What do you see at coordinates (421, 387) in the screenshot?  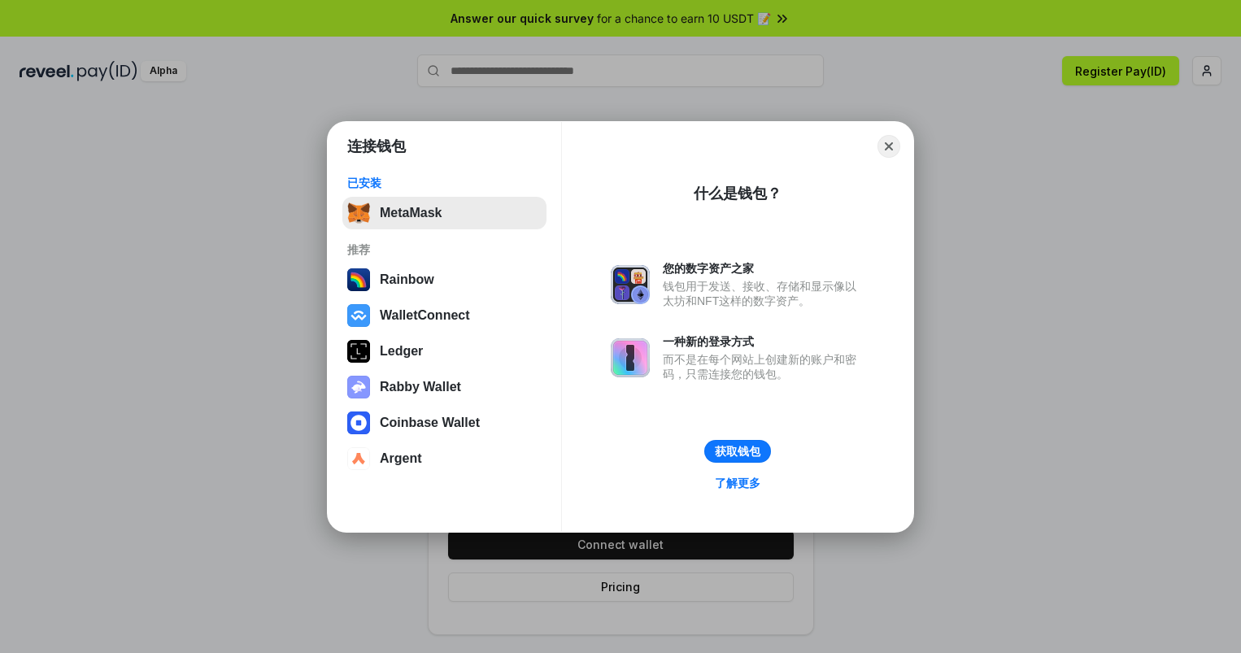 I see `div: Rabby Wallet` at bounding box center [421, 387].